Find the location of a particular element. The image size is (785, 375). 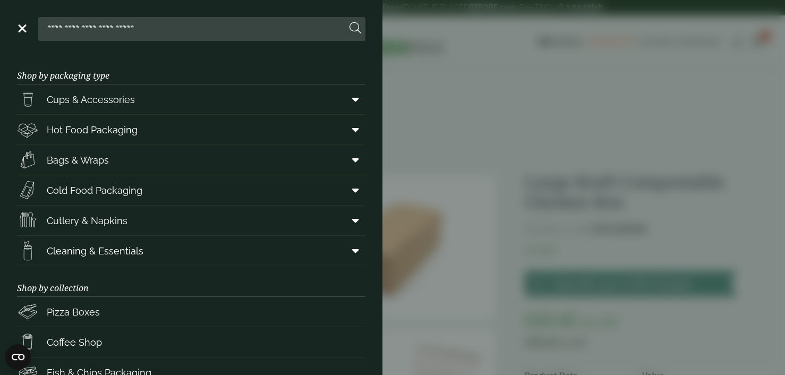

a: Bags & Wraps is located at coordinates (191, 160).